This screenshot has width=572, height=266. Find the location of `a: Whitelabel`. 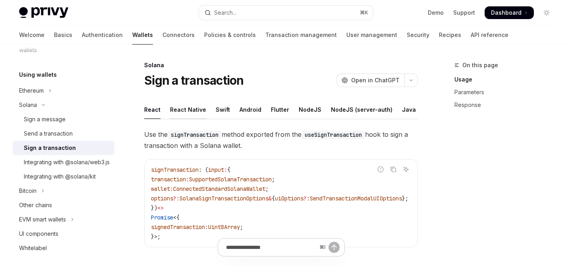

a: Whitelabel is located at coordinates (64, 248).